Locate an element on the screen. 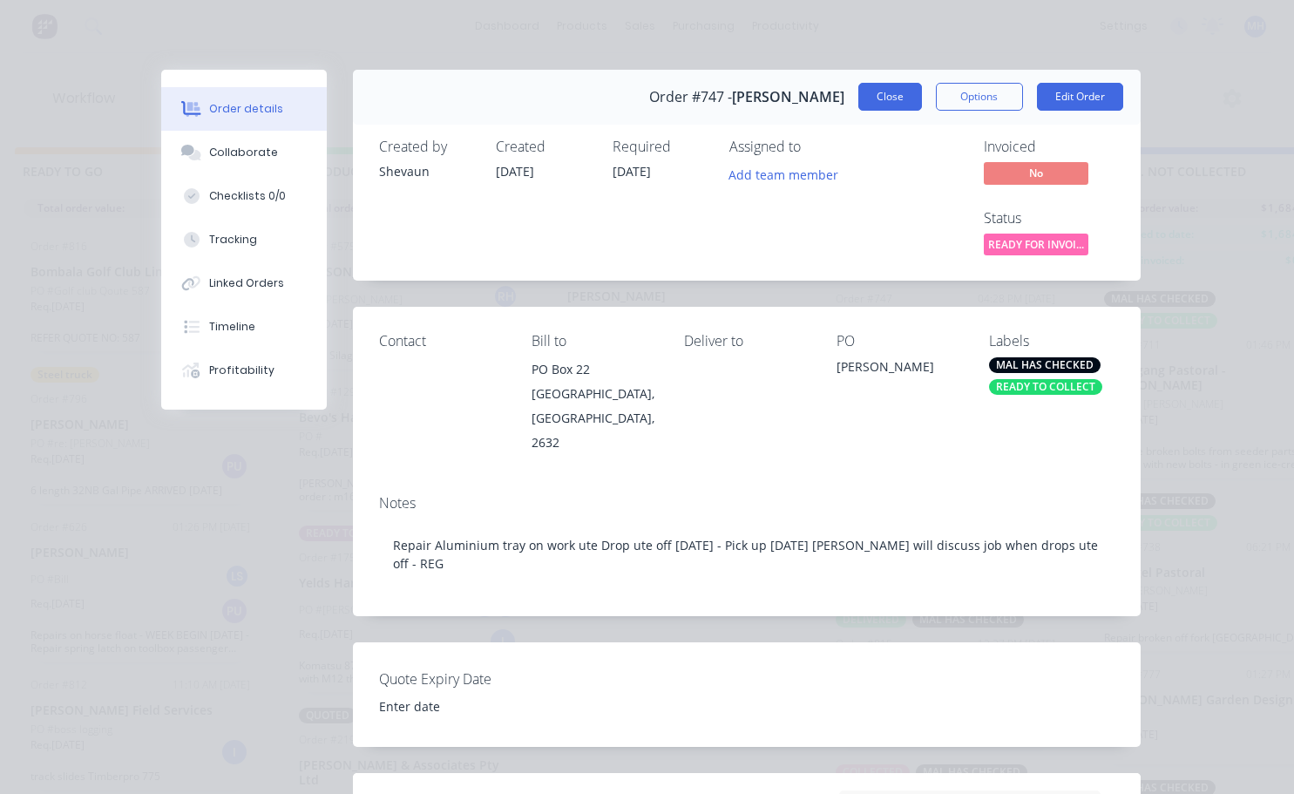  input: Enter date is located at coordinates (475, 706).